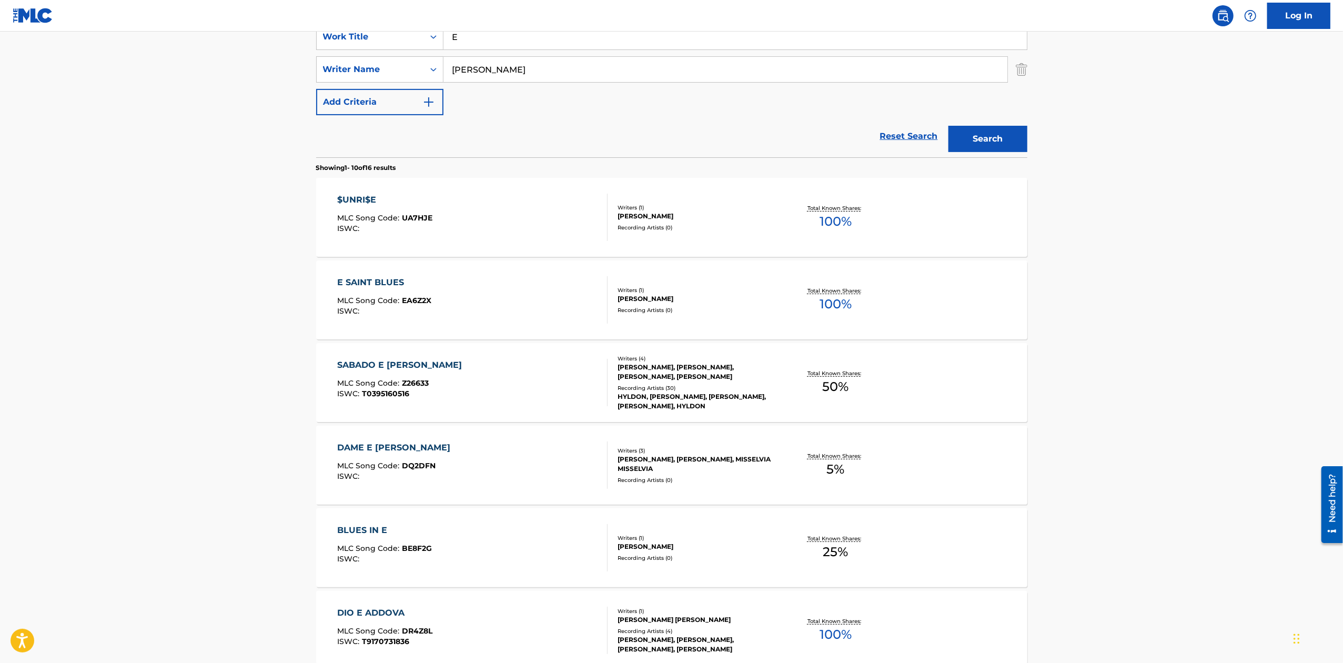 This screenshot has height=663, width=1343. I want to click on div: $UNRI$E, so click(385, 200).